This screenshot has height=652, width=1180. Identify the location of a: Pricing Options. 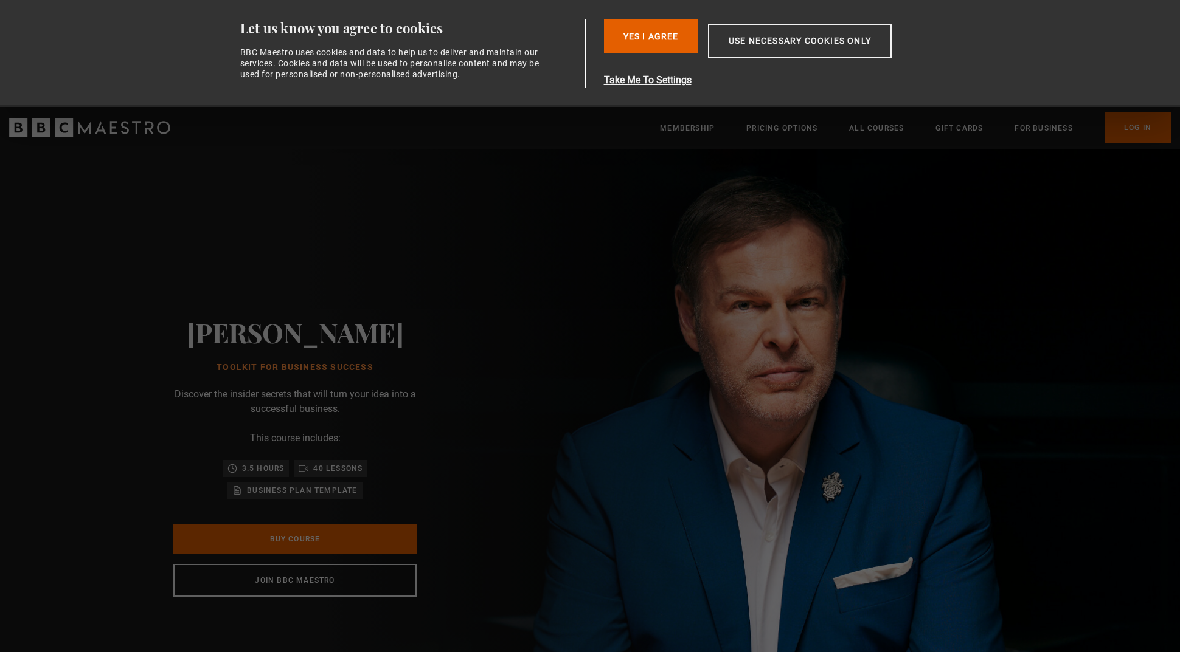
(781, 128).